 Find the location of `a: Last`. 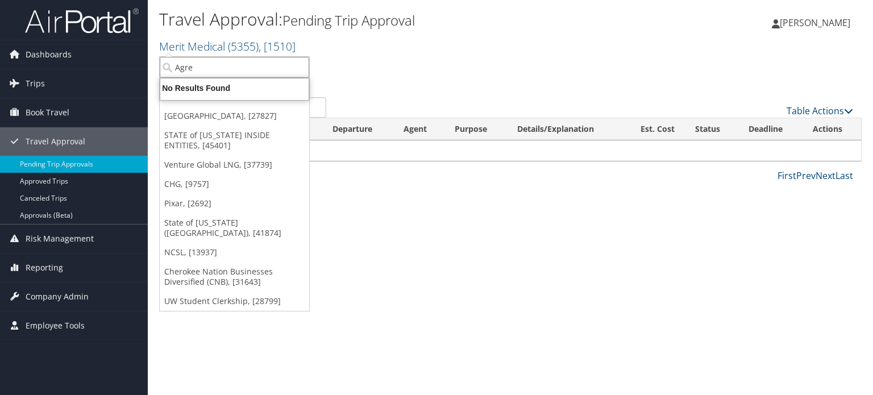

a: Last is located at coordinates (844, 176).